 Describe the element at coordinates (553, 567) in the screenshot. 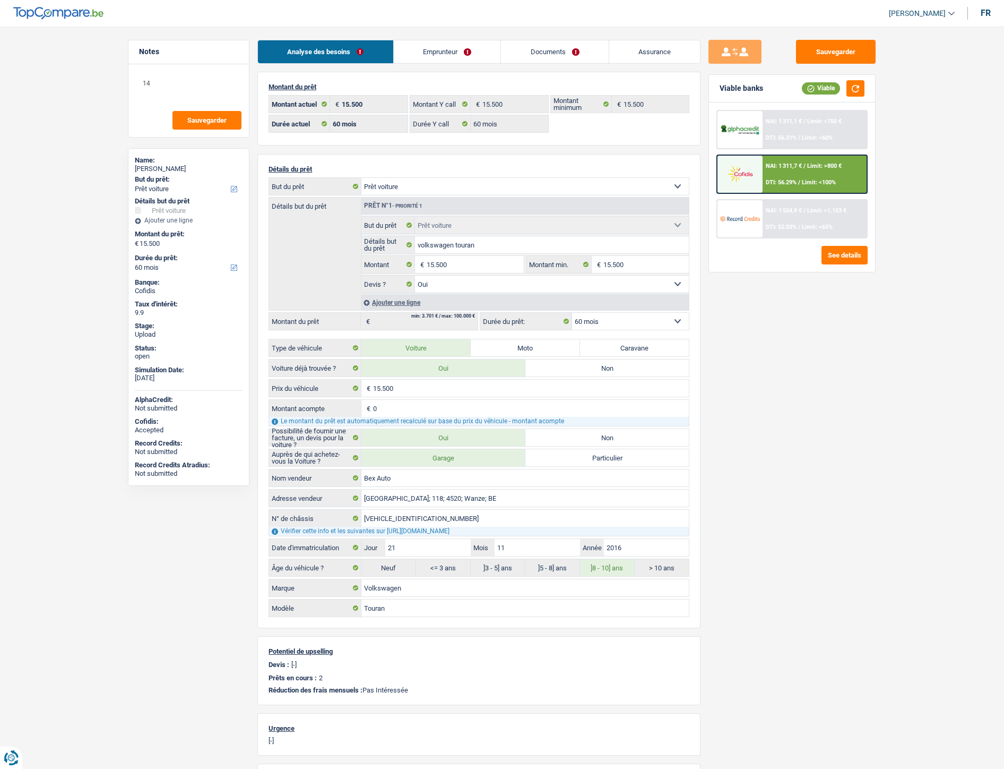

I see `label: ]5 - 8] ans` at that location.